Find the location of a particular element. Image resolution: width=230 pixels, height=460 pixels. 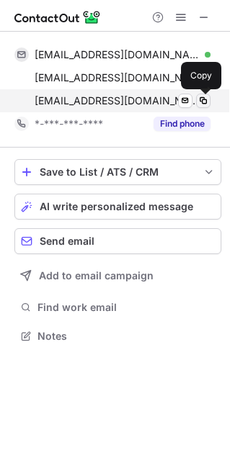

button: AI write personalized message is located at coordinates (117, 207).